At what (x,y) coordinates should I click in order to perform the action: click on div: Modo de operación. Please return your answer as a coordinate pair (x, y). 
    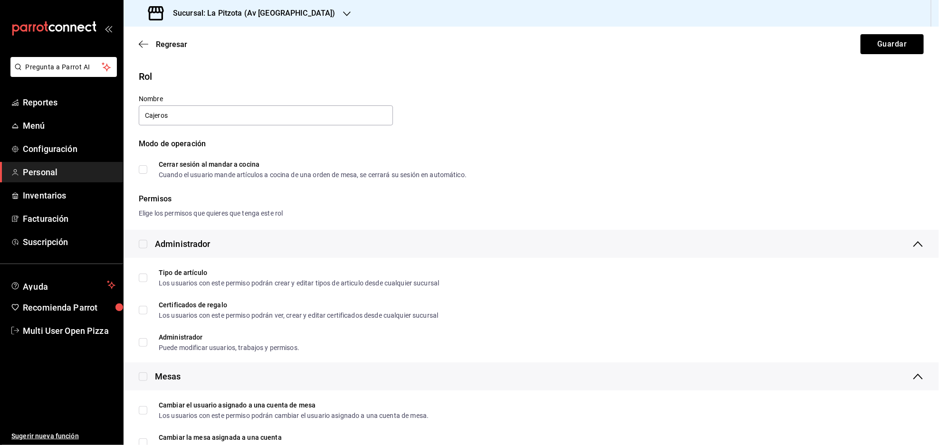
    Looking at the image, I should click on (531, 150).